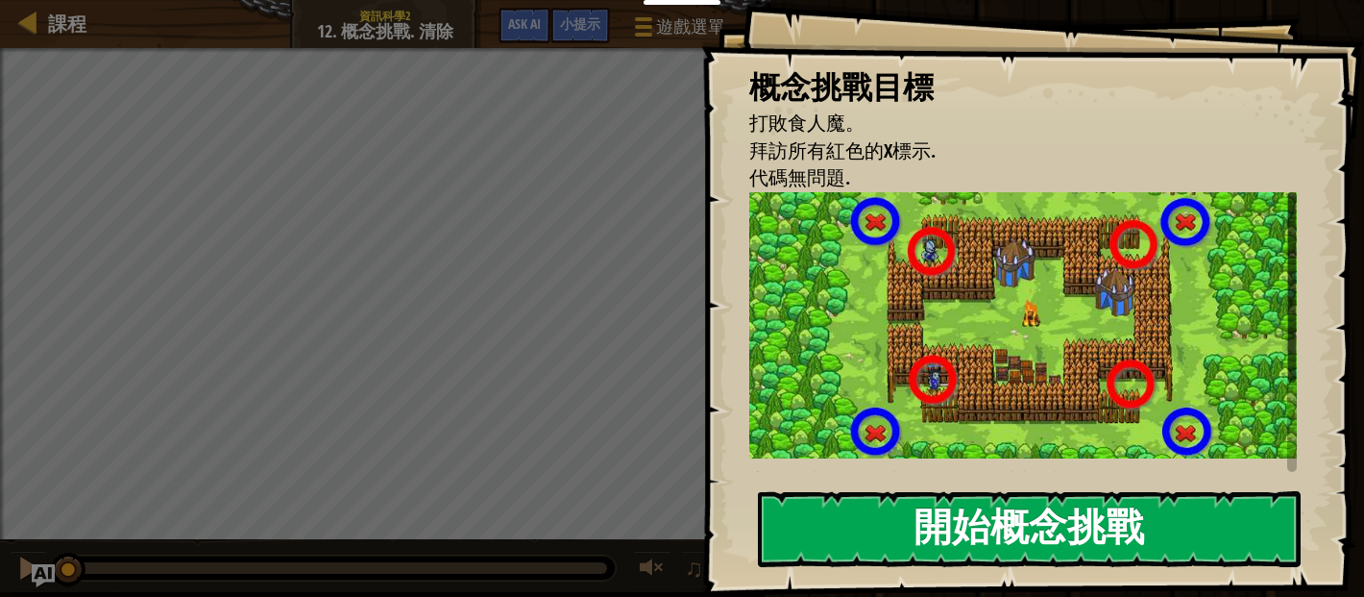  What do you see at coordinates (1009, 123) in the screenshot?
I see `li: 打敗食人魔。` at bounding box center [1009, 123].